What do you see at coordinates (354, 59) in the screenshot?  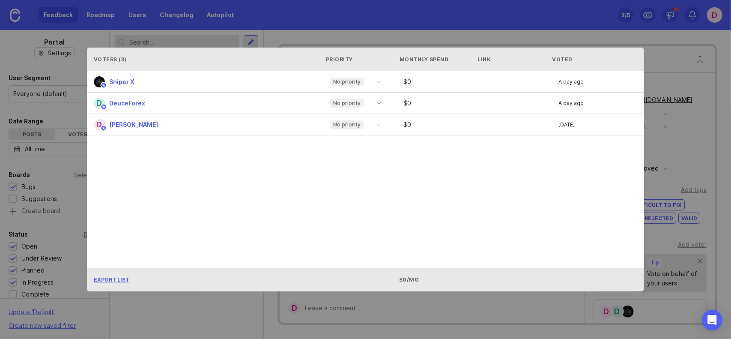 I see `div: Priority` at bounding box center [354, 59].